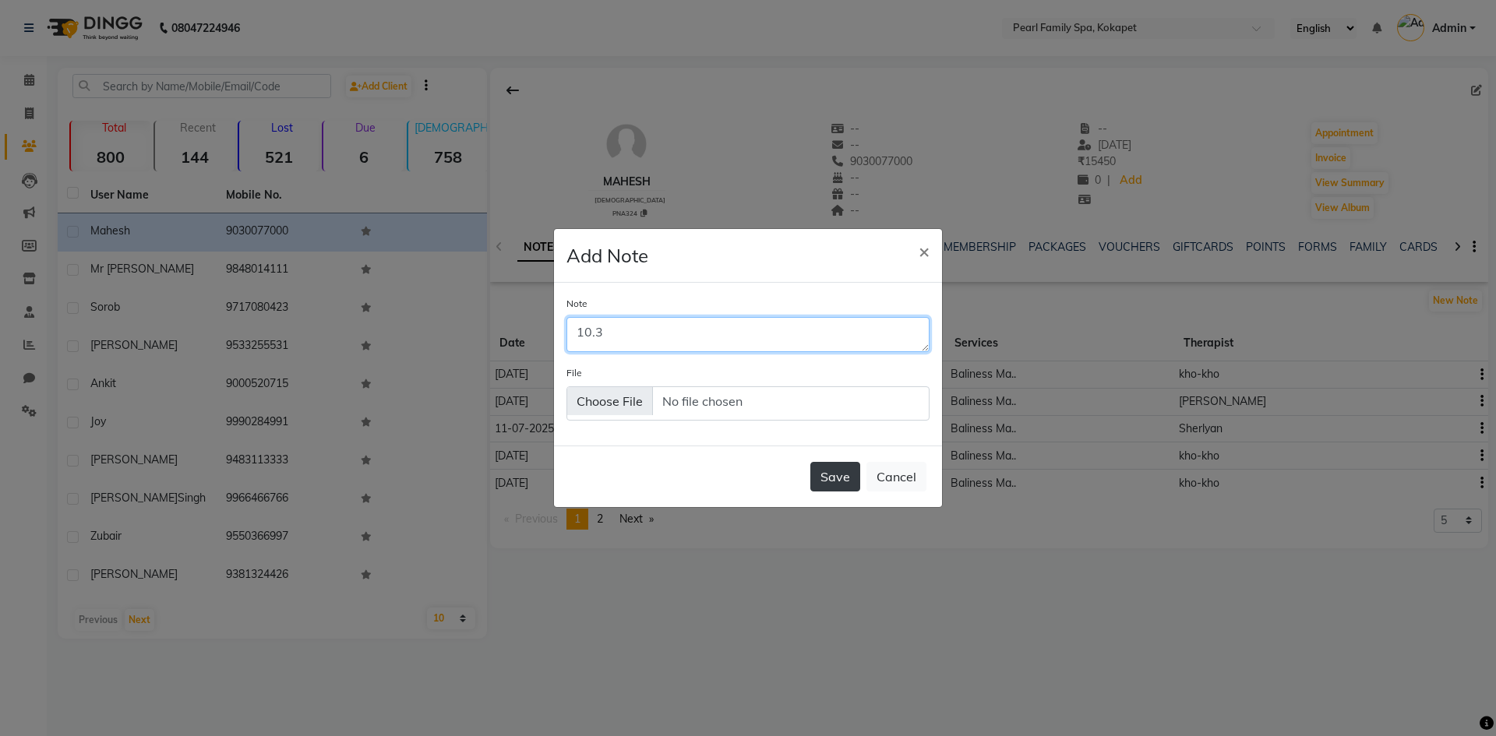 The image size is (1496, 736). Describe the element at coordinates (835, 477) in the screenshot. I see `button: Save` at that location.